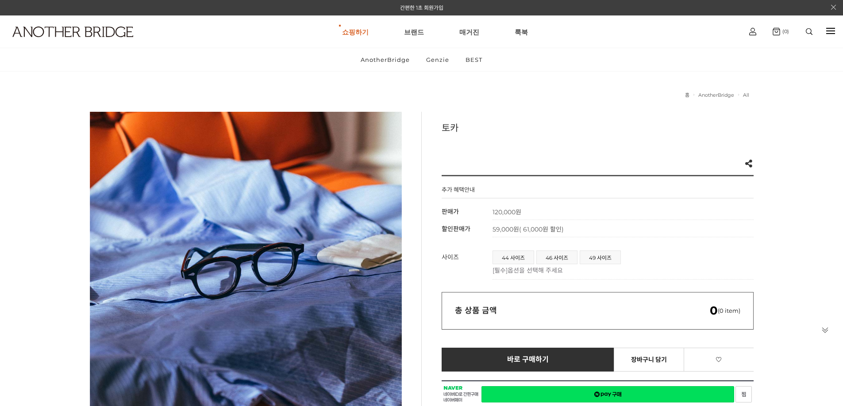 Image resolution: width=843 pixels, height=406 pixels. I want to click on a: 44 사이즈, so click(513, 257).